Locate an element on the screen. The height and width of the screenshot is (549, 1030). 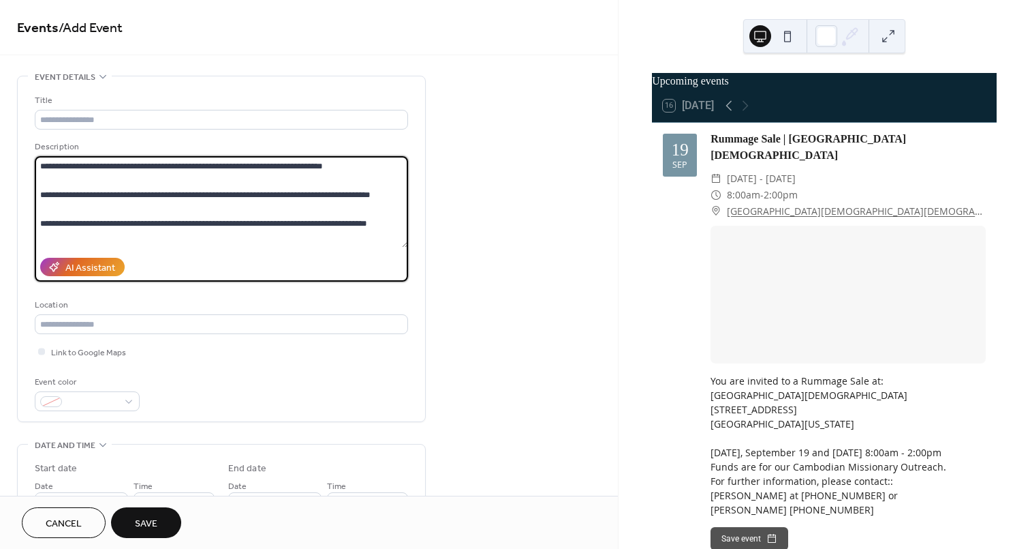
div: Event color is located at coordinates (86, 382).